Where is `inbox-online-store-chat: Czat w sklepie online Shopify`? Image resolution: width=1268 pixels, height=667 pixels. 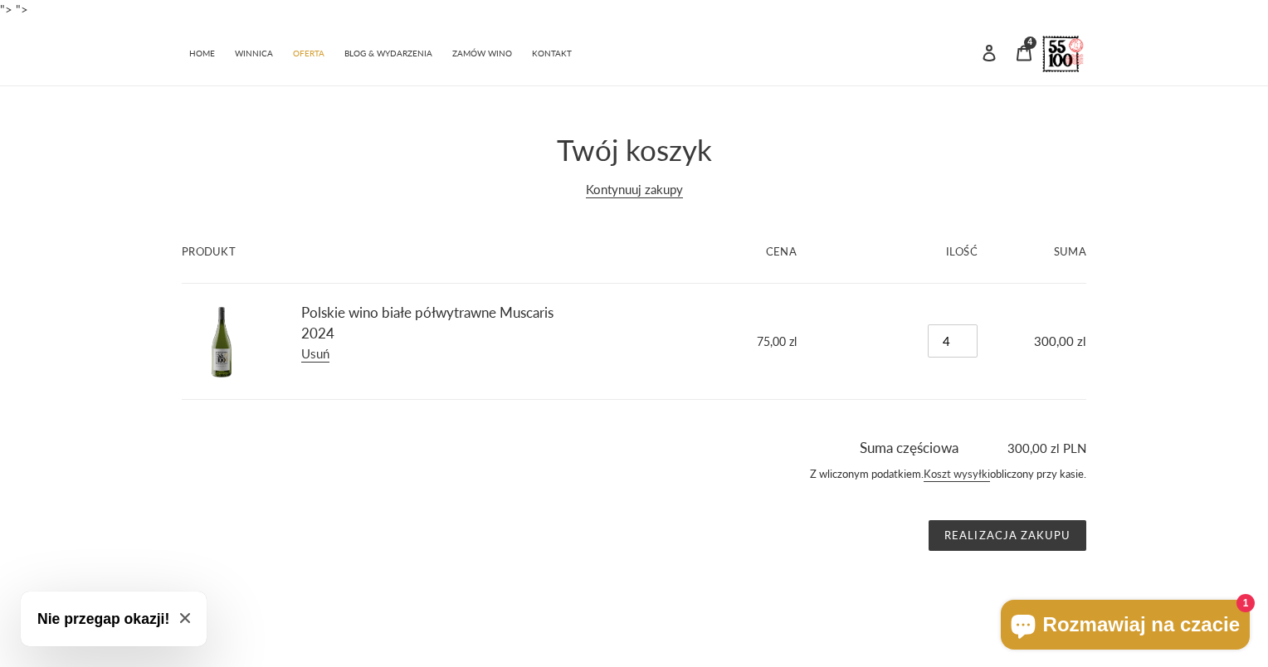 inbox-online-store-chat: Czat w sklepie online Shopify is located at coordinates (1125, 627).